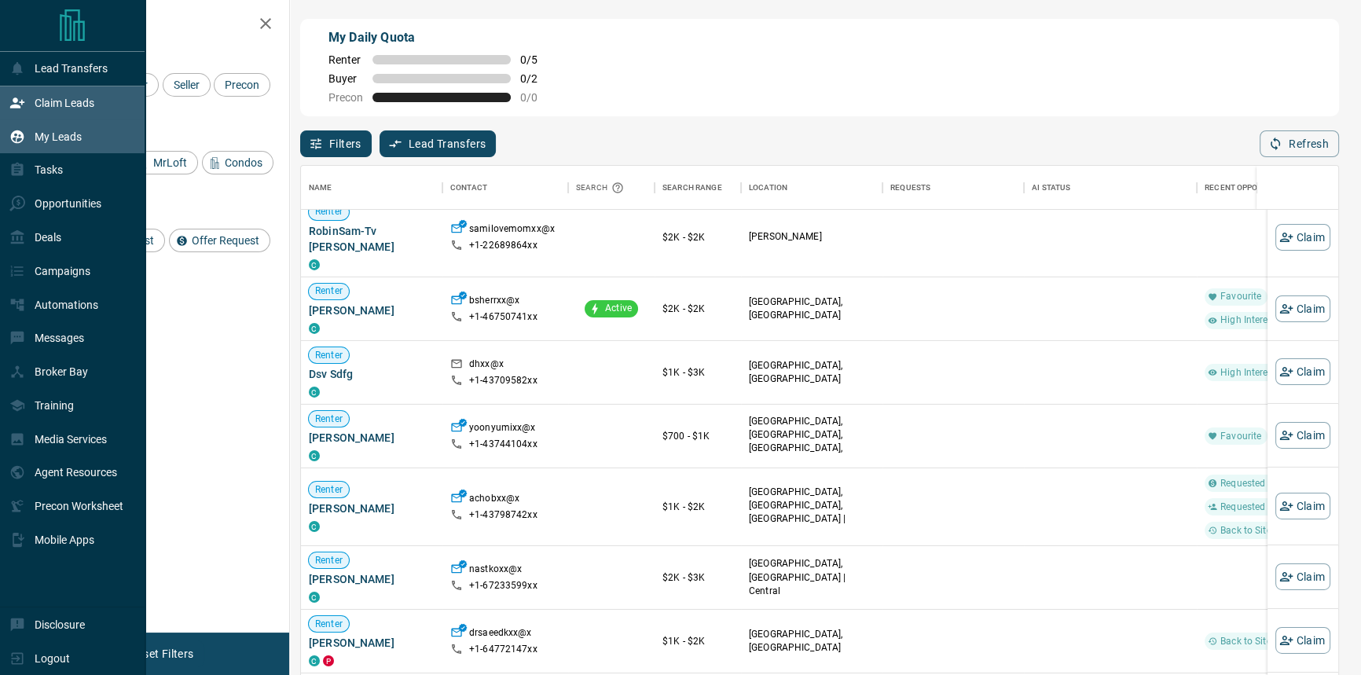 The width and height of the screenshot is (1361, 675). What do you see at coordinates (503, 649) in the screenshot?
I see `p: +1- 64772147xx` at bounding box center [503, 649].